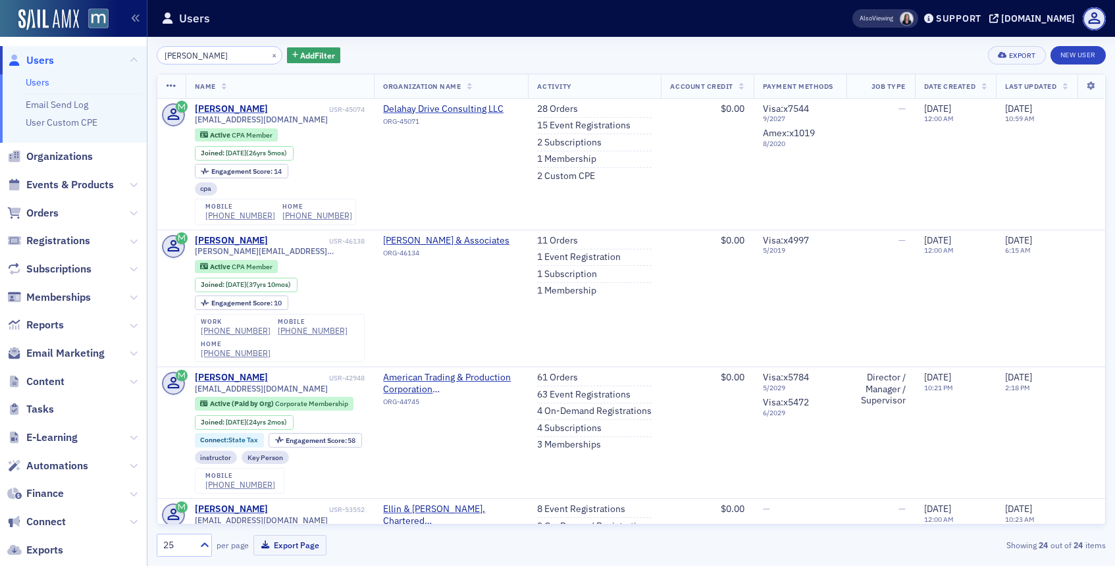 This screenshot has height=566, width=1115. I want to click on a: 15 Event Registrations, so click(584, 126).